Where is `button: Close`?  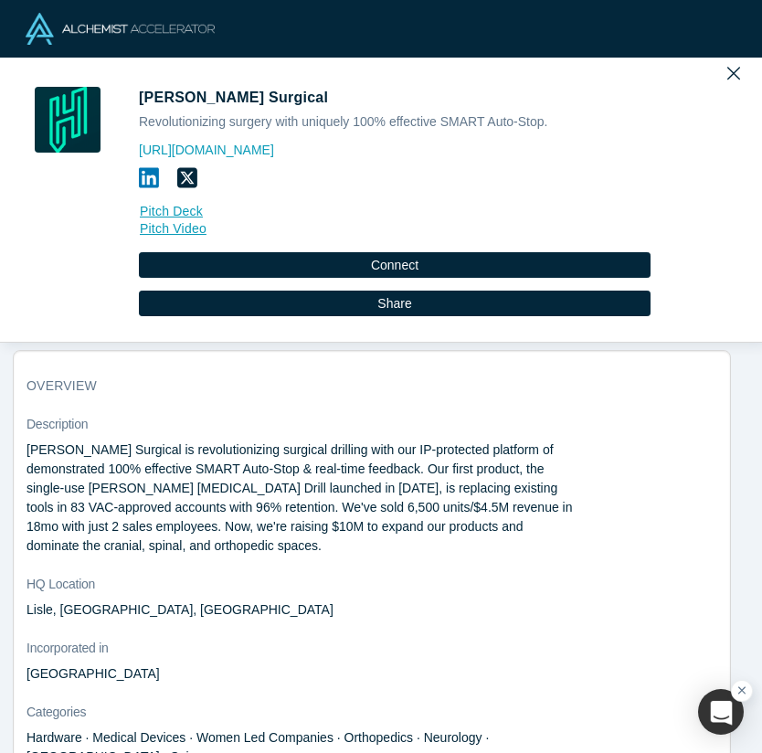
button: Close is located at coordinates (734, 72).